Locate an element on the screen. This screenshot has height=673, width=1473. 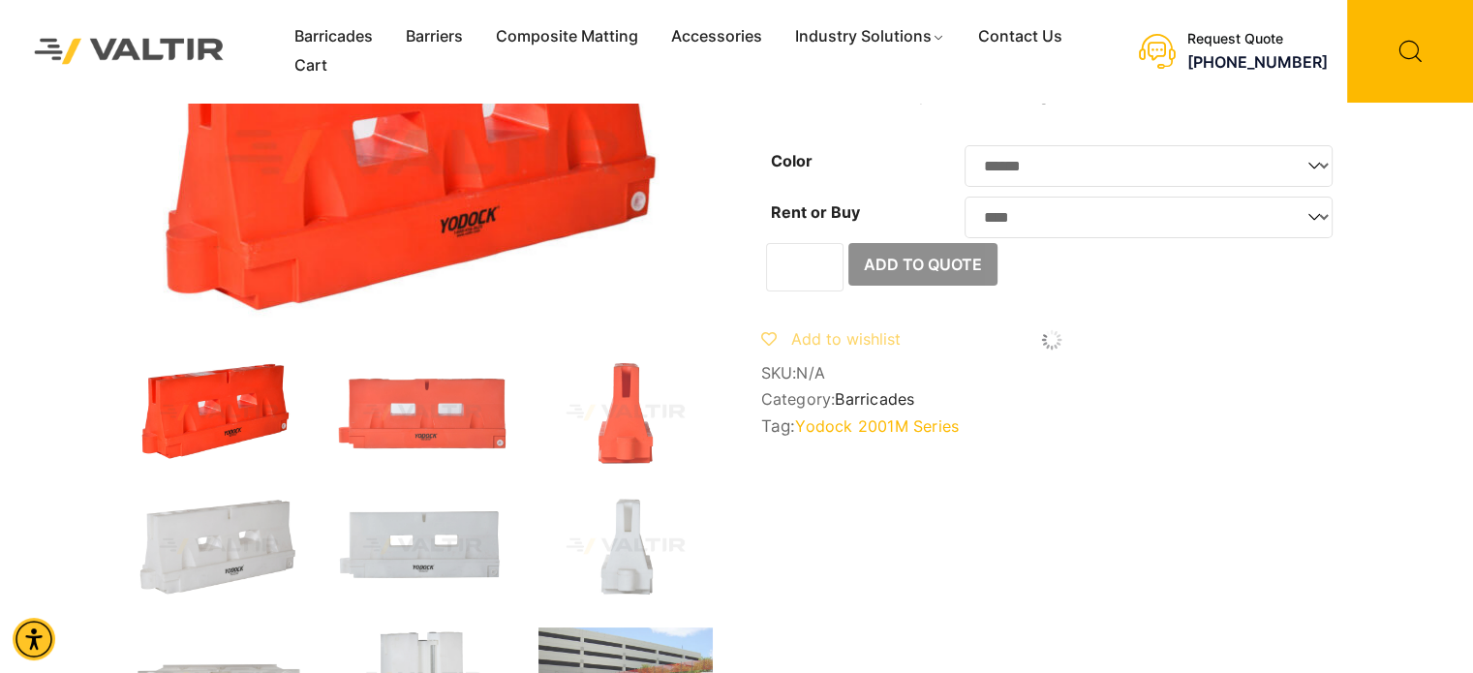
img: An orange traffic barrier with reflective white panels and the brand name "YODOCK" printed on it. is located at coordinates (422, 413).